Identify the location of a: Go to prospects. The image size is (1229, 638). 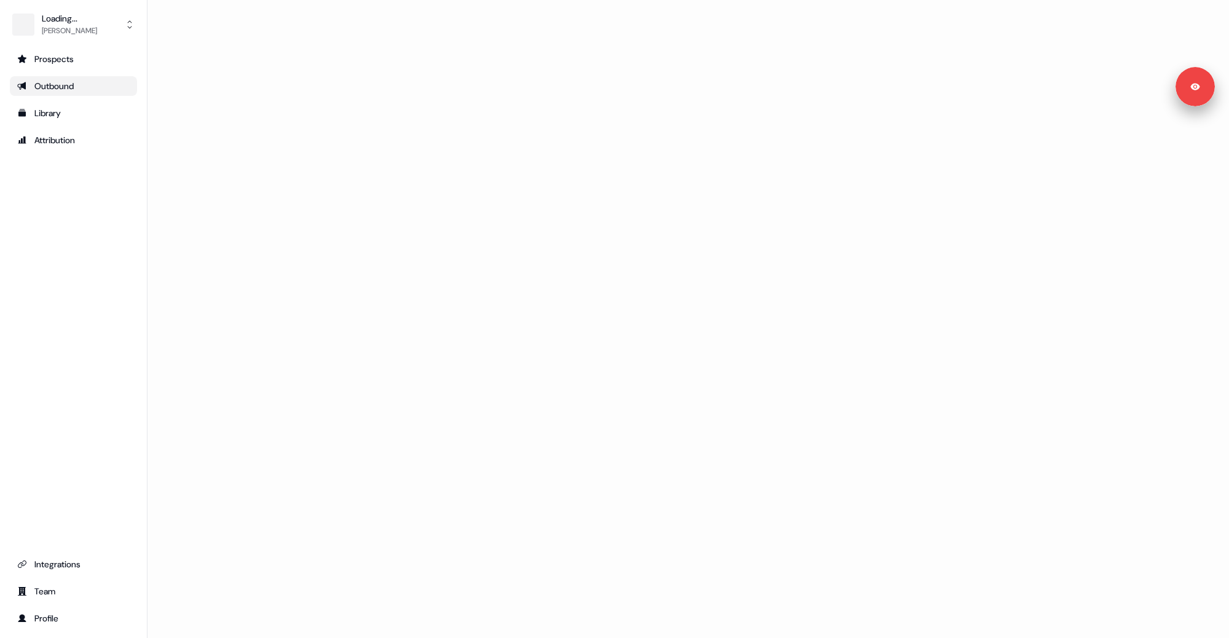
(73, 59).